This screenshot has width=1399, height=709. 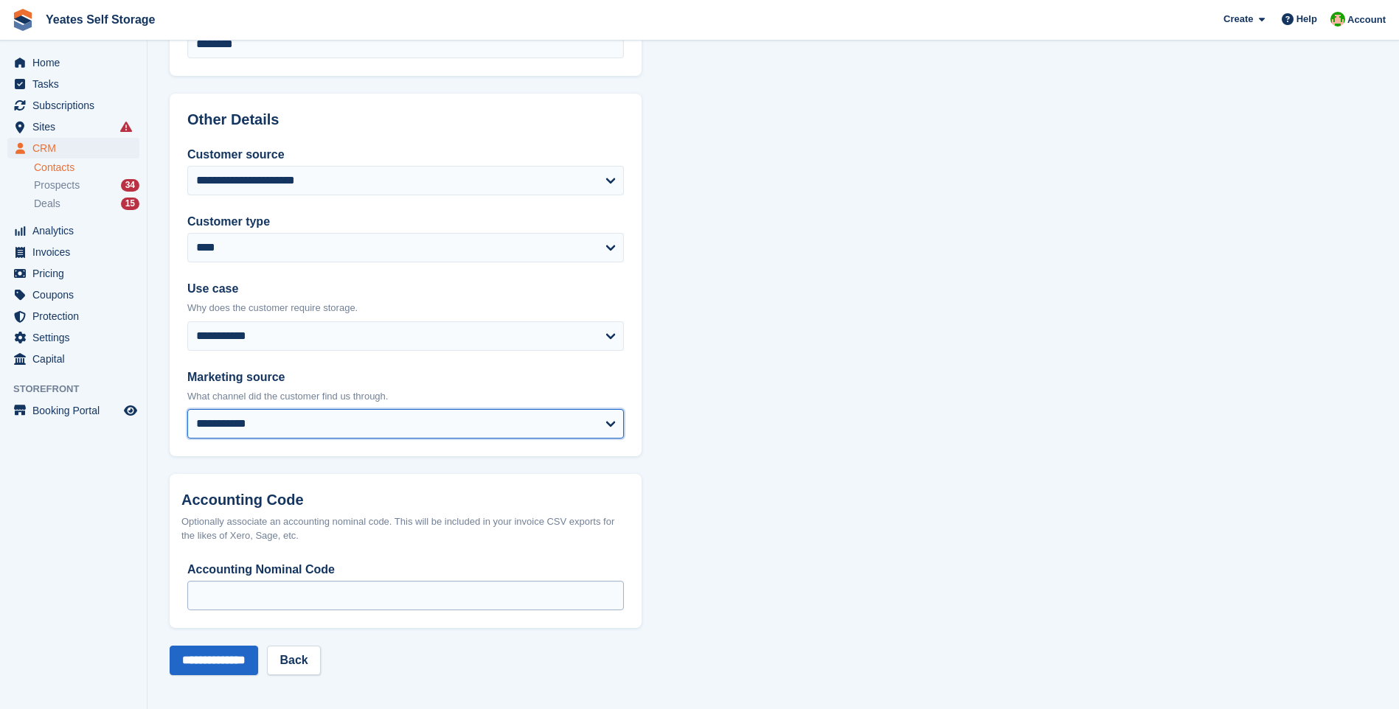 What do you see at coordinates (1307, 19) in the screenshot?
I see `span: Help` at bounding box center [1307, 19].